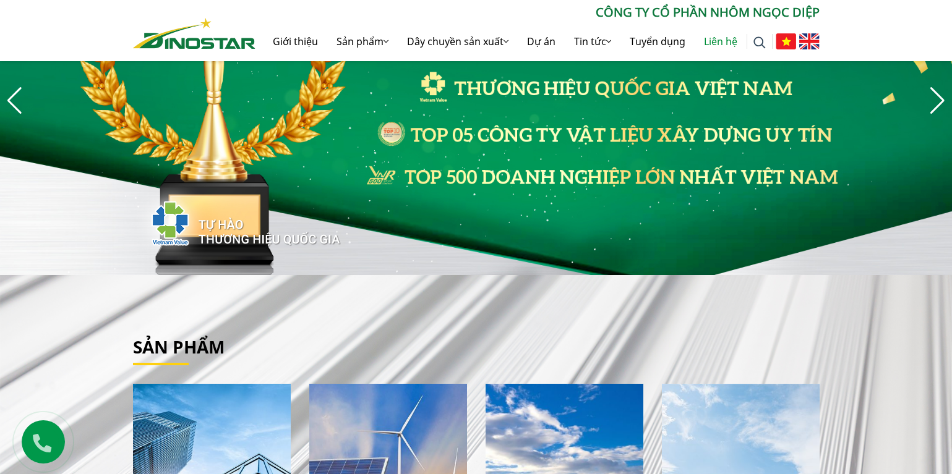 The image size is (952, 474). What do you see at coordinates (785, 41) in the screenshot?
I see `img: Tiếng Việt` at bounding box center [785, 41].